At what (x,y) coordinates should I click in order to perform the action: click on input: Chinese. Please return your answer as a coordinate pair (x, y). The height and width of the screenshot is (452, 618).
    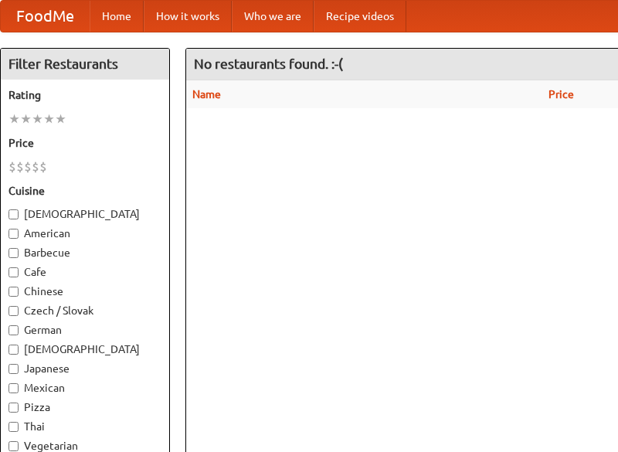
    Looking at the image, I should click on (13, 291).